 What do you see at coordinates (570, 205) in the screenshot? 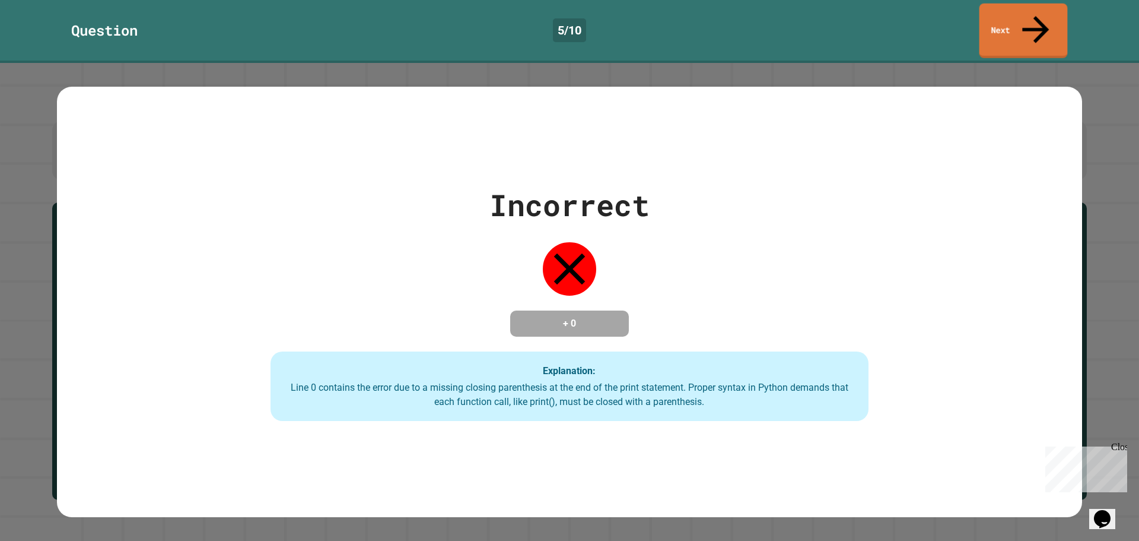
I see `div: Incorrect` at bounding box center [570, 205].